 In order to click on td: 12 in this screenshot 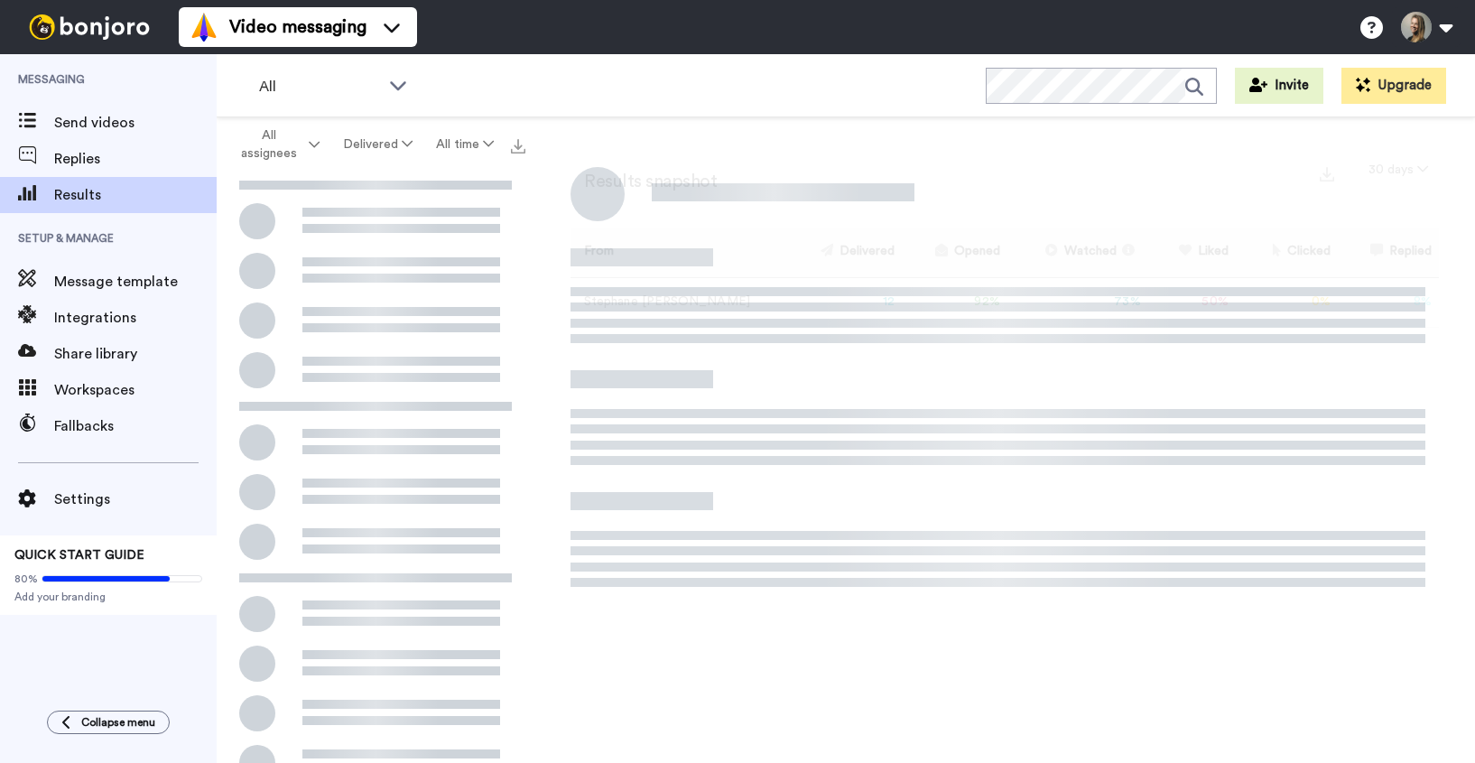, I will do `click(844, 302)`.